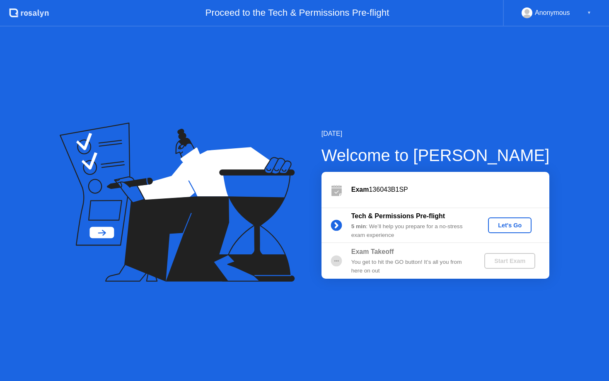 The image size is (609, 381). I want to click on div: You get to hit the GO button! It’s all you from here on out, so click(411, 266).